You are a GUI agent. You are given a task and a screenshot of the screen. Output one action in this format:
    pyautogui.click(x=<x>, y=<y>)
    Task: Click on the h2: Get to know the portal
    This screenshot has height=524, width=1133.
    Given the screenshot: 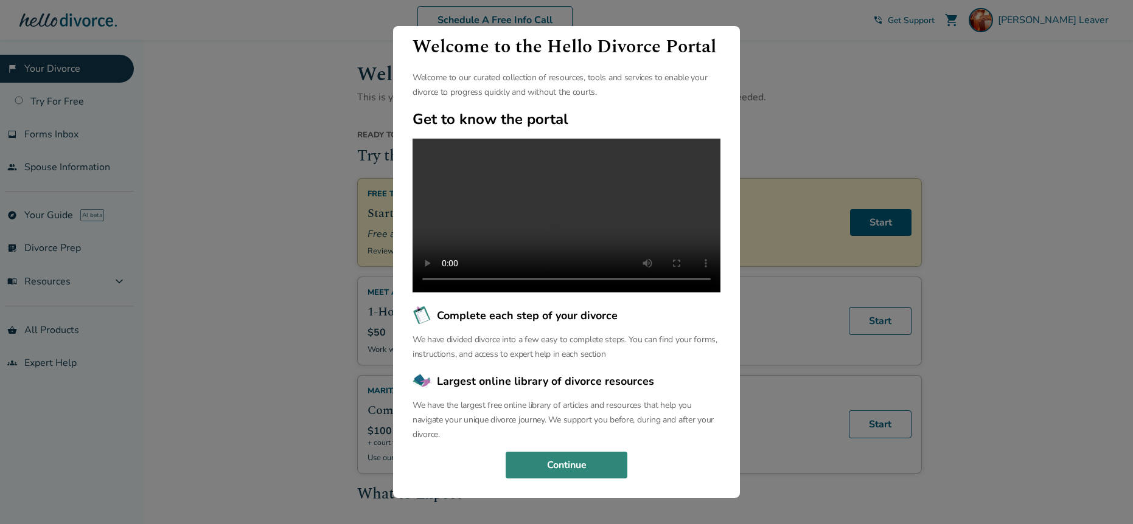 What is the action you would take?
    pyautogui.click(x=566, y=119)
    